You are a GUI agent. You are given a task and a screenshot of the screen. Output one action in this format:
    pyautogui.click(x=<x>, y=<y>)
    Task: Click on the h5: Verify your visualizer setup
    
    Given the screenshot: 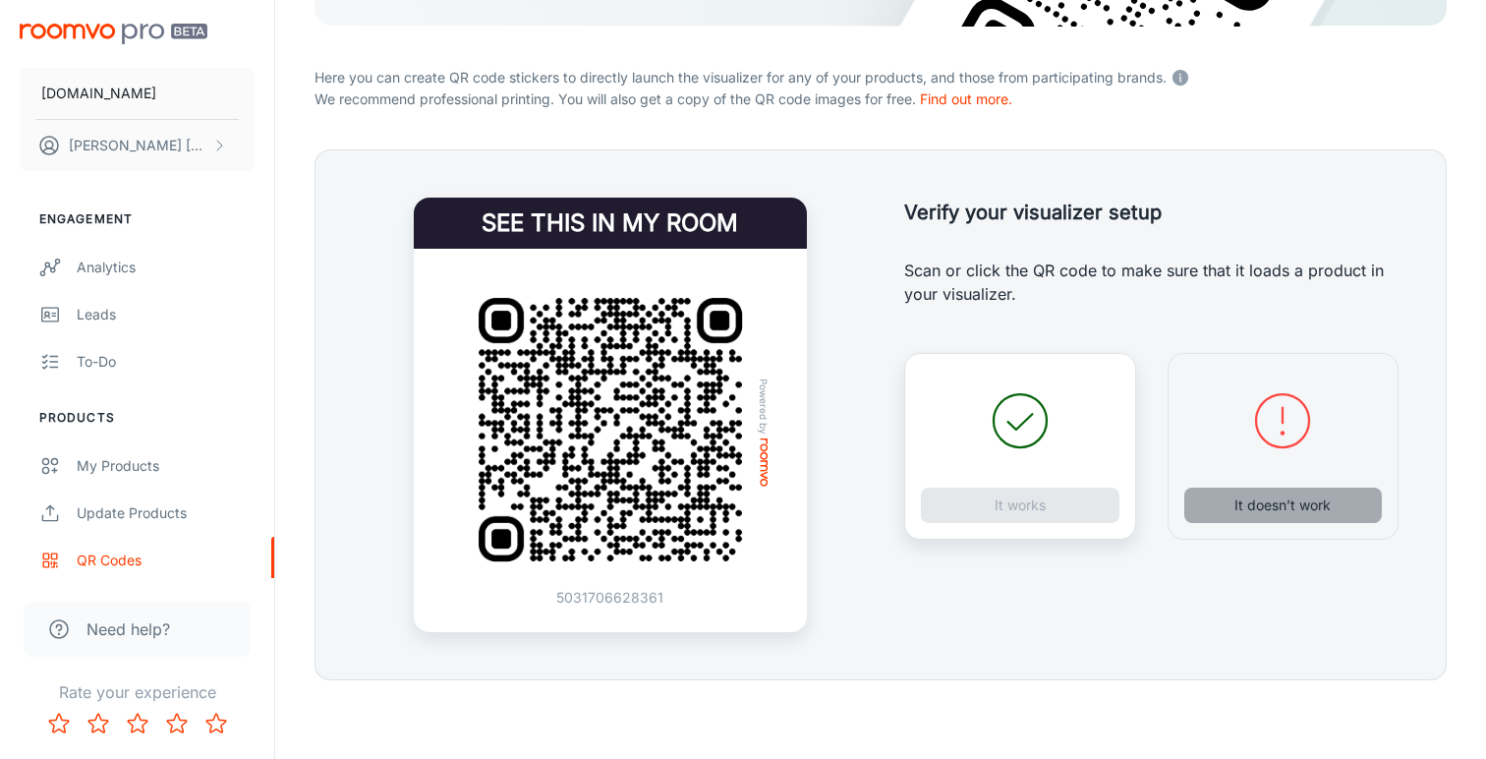 What is the action you would take?
    pyautogui.click(x=1151, y=212)
    